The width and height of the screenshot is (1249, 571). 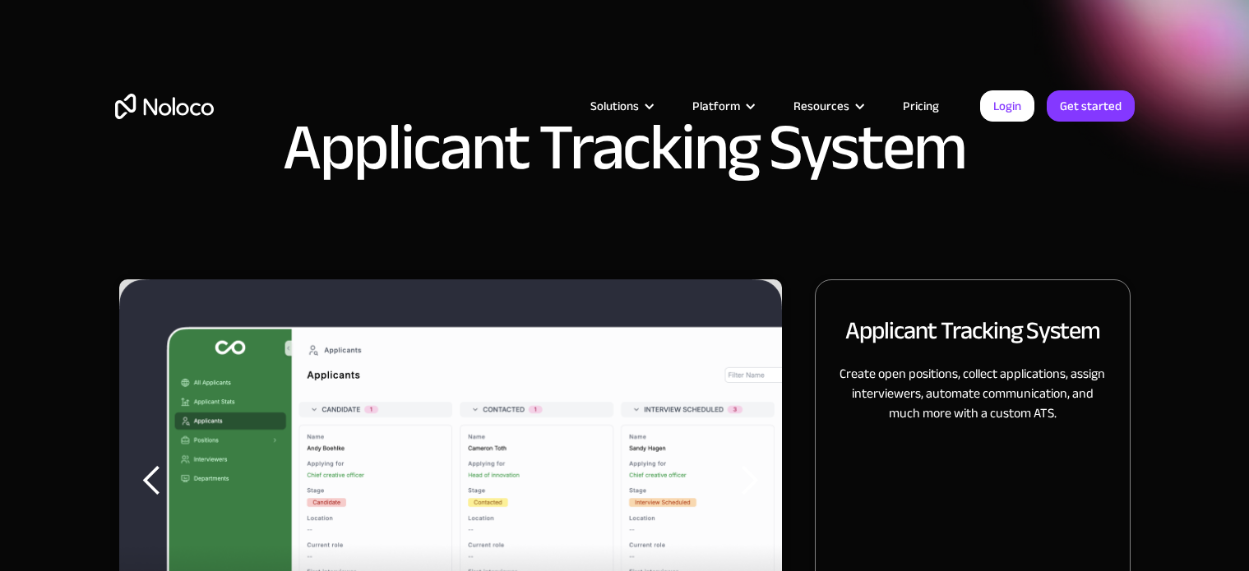 What do you see at coordinates (1090, 106) in the screenshot?
I see `a: Get started` at bounding box center [1090, 106].